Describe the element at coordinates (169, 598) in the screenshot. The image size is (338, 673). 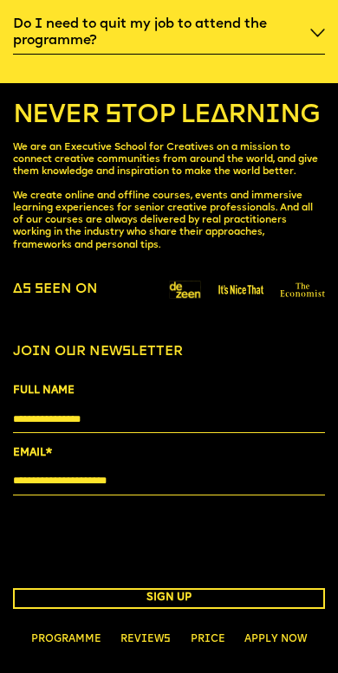
I see `button: SIGN UP` at that location.